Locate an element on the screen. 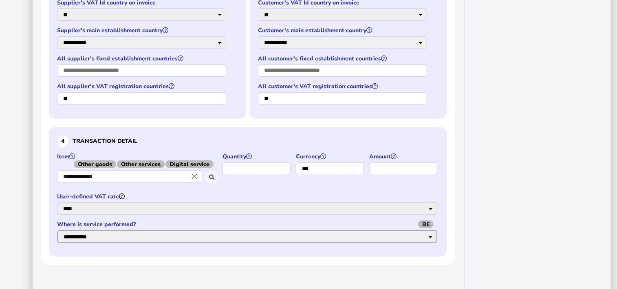  label: Item is located at coordinates (138, 160).